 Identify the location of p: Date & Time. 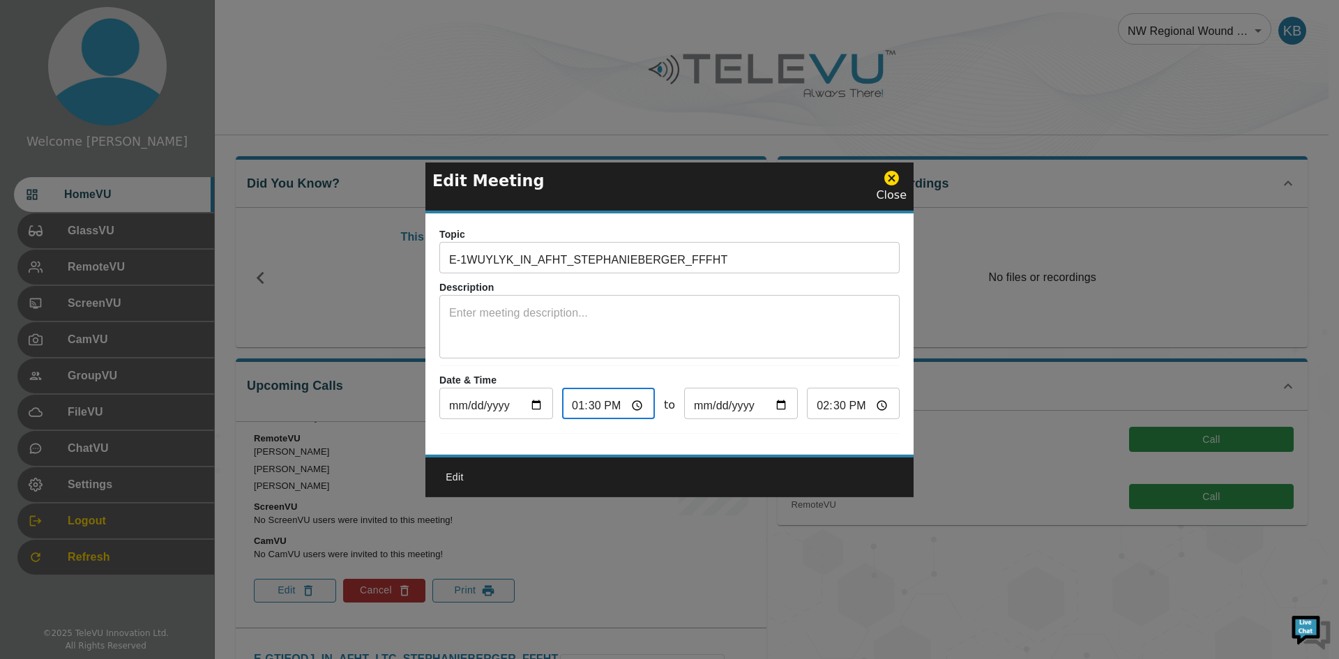
(669, 380).